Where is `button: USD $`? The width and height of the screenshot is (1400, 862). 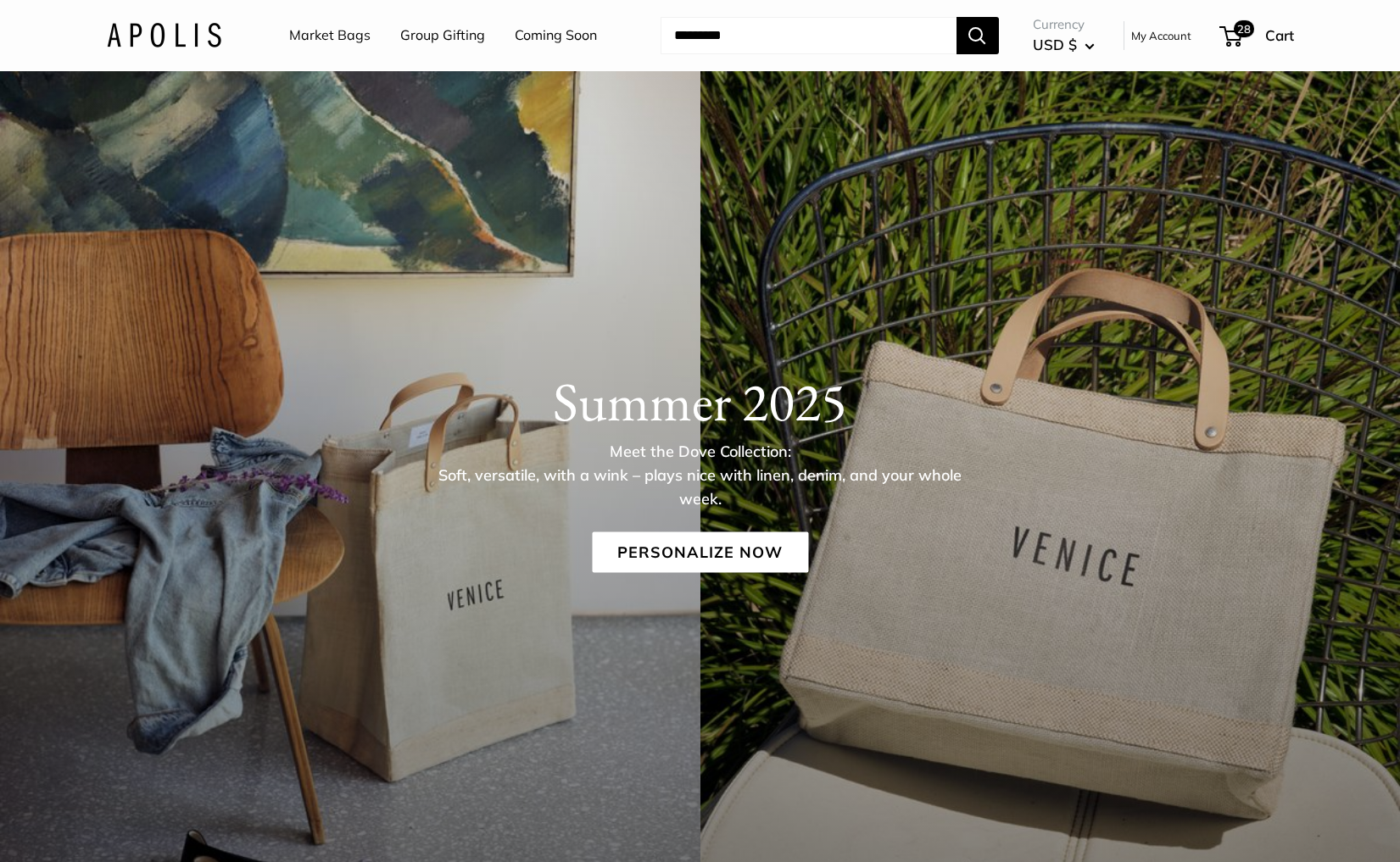 button: USD $ is located at coordinates (1063, 45).